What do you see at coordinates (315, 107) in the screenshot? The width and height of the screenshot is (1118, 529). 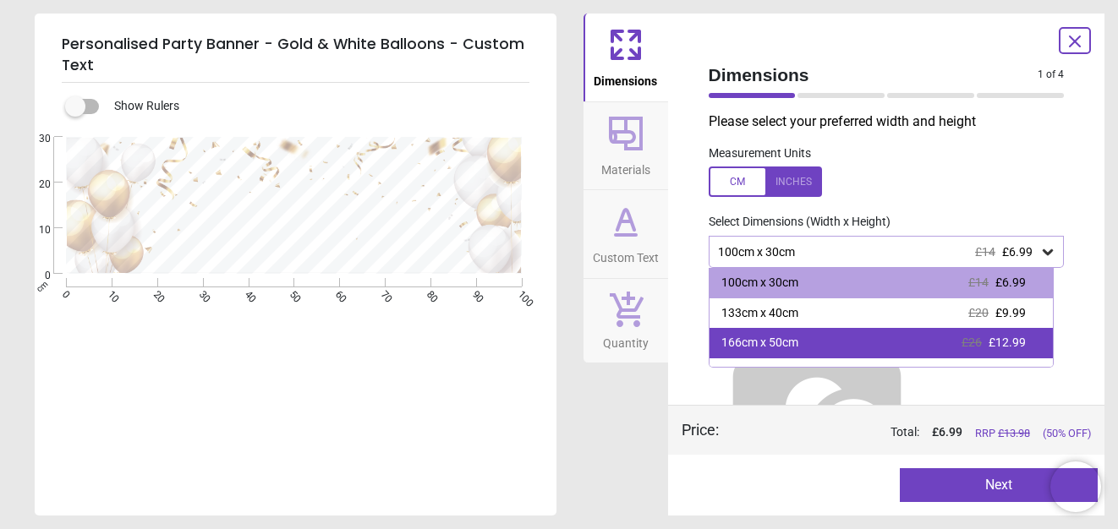 I see `div: Show Rulers` at bounding box center [315, 107].